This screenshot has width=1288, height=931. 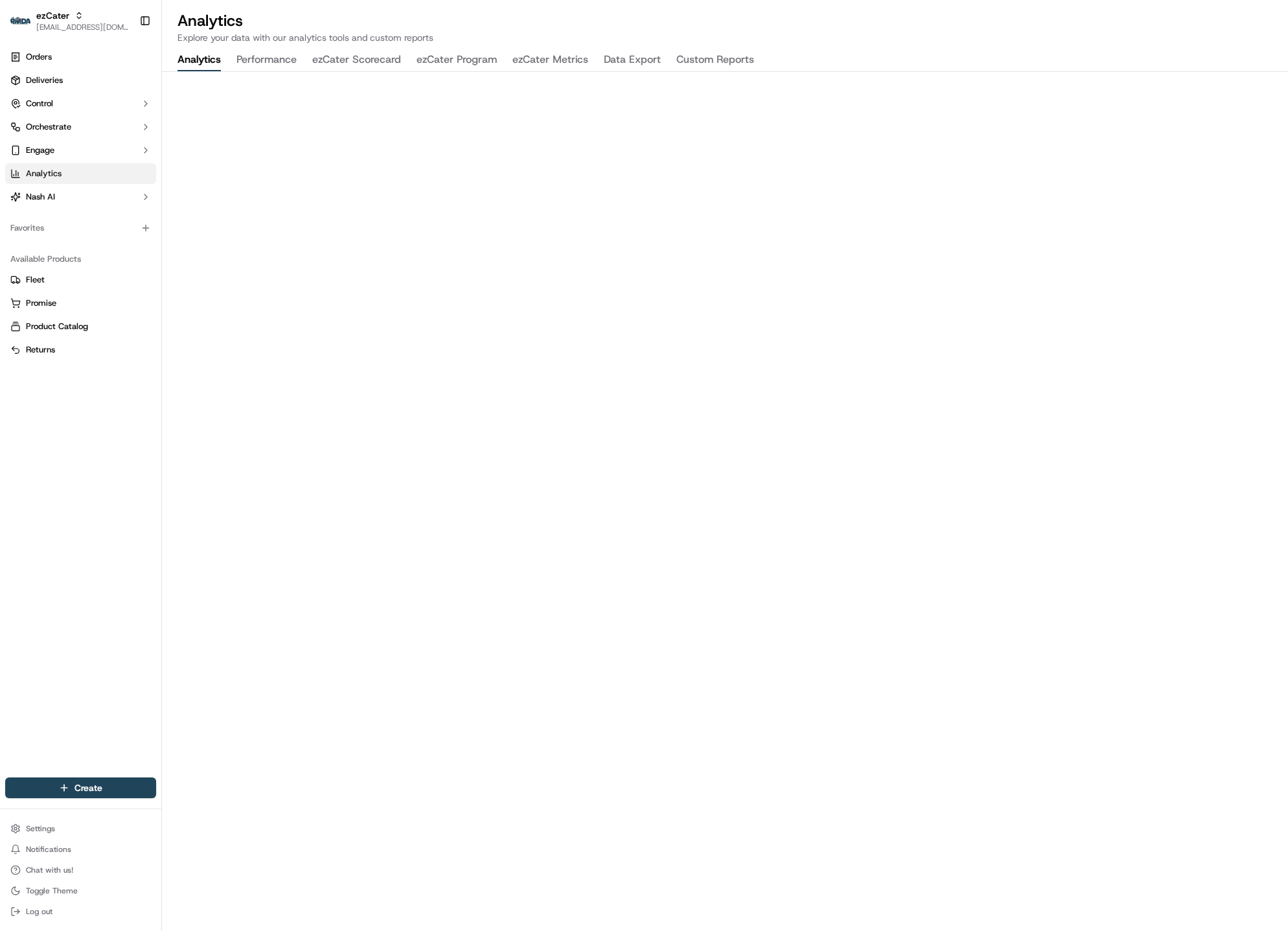 I want to click on span: Knowledge Base, so click(x=62, y=297).